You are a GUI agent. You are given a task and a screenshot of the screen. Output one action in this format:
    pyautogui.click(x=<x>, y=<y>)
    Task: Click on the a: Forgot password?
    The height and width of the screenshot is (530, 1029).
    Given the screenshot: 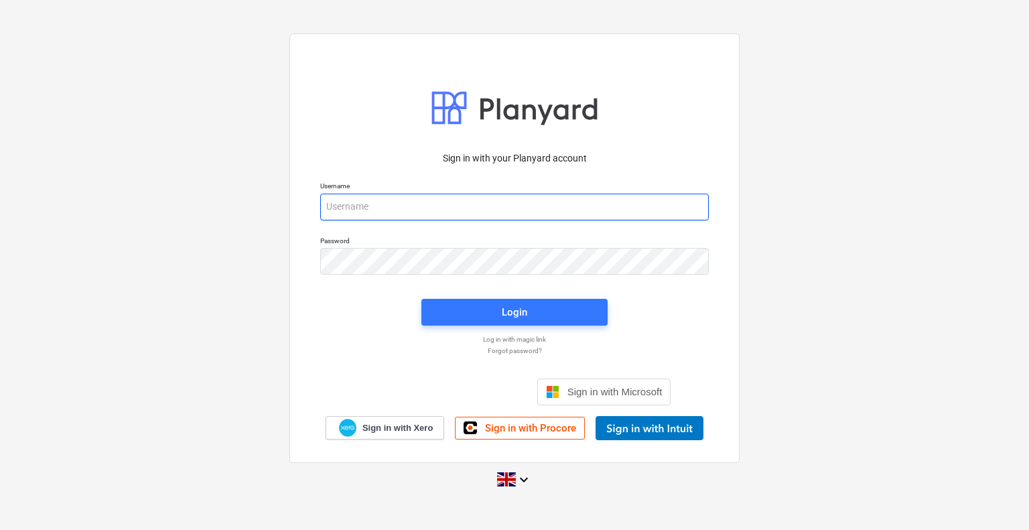 What is the action you would take?
    pyautogui.click(x=515, y=351)
    